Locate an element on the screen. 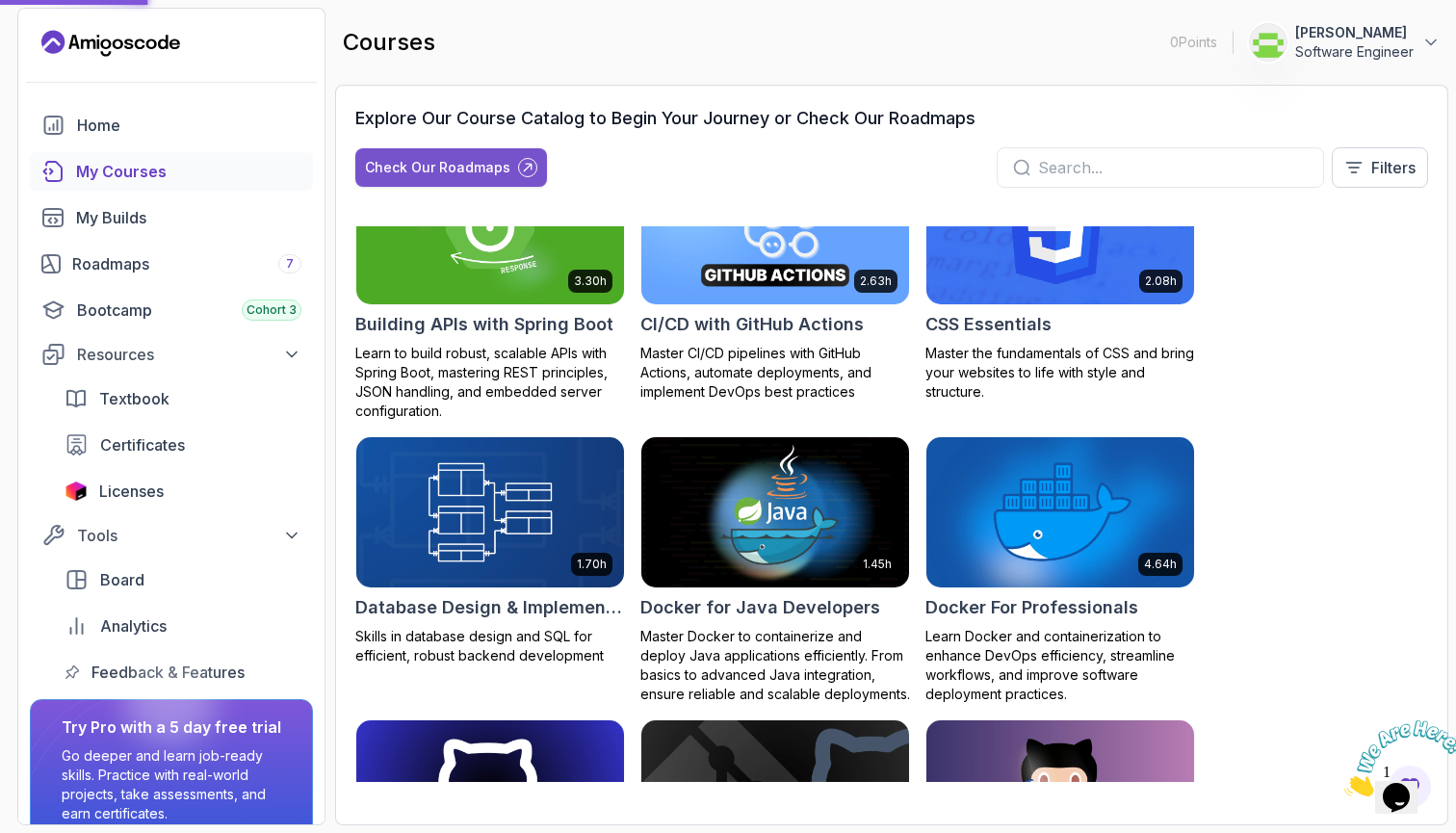 The width and height of the screenshot is (1456, 833). div: Tools is located at coordinates (188, 536).